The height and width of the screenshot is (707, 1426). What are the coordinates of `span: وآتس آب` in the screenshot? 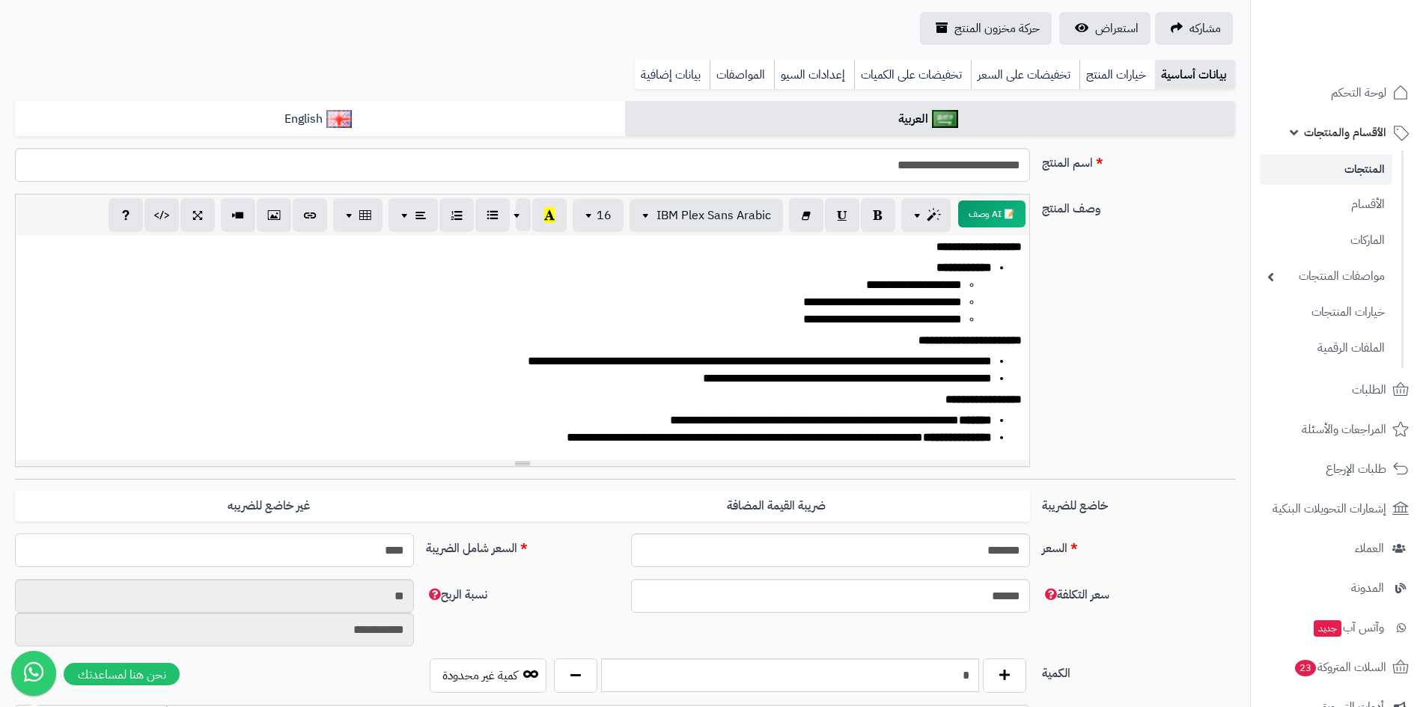 It's located at (1348, 628).